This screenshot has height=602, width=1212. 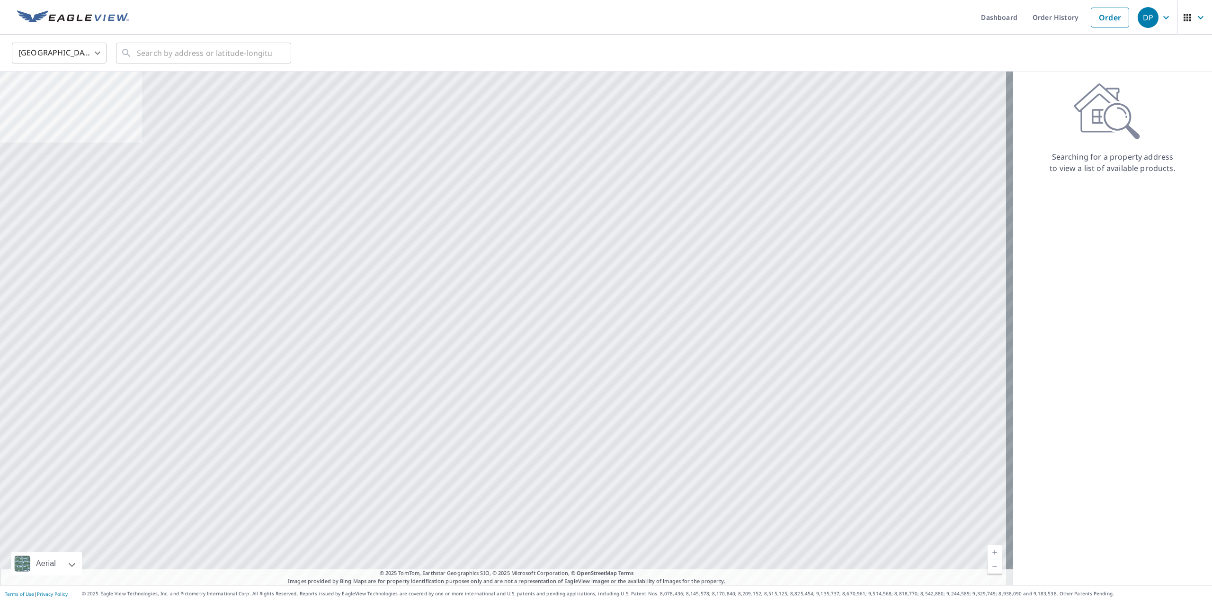 What do you see at coordinates (204, 53) in the screenshot?
I see `input: Search by address or latitude-longitude` at bounding box center [204, 53].